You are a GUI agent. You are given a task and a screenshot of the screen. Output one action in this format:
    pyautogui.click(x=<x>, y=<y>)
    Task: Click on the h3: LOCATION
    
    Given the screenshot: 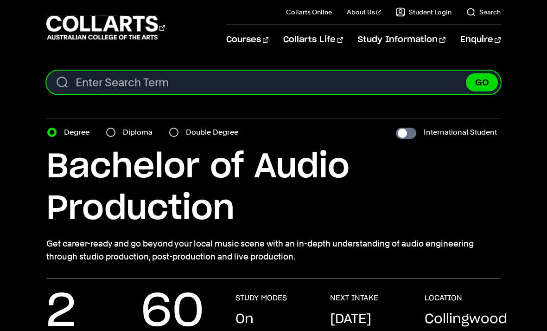 What is the action you would take?
    pyautogui.click(x=443, y=298)
    